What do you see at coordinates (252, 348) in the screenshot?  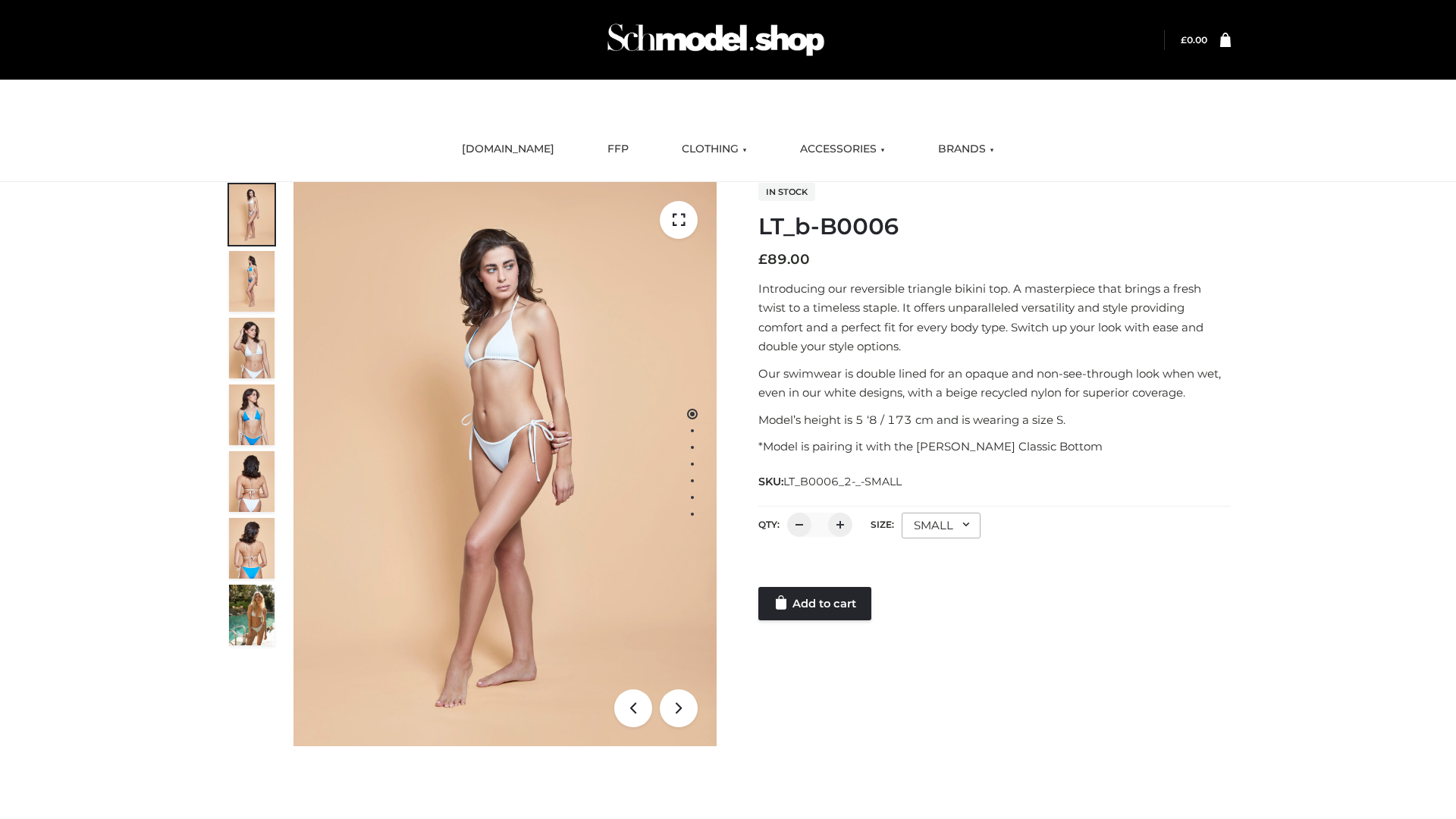 I see `img: ArielClassicBikiniTop_CloudNine_AzureSky_OW114ECO_3-scaled.jpg` at bounding box center [252, 348].